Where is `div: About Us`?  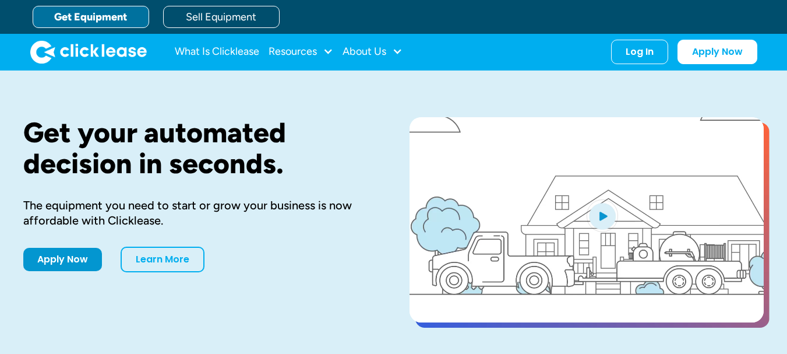
div: About Us is located at coordinates (372, 52).